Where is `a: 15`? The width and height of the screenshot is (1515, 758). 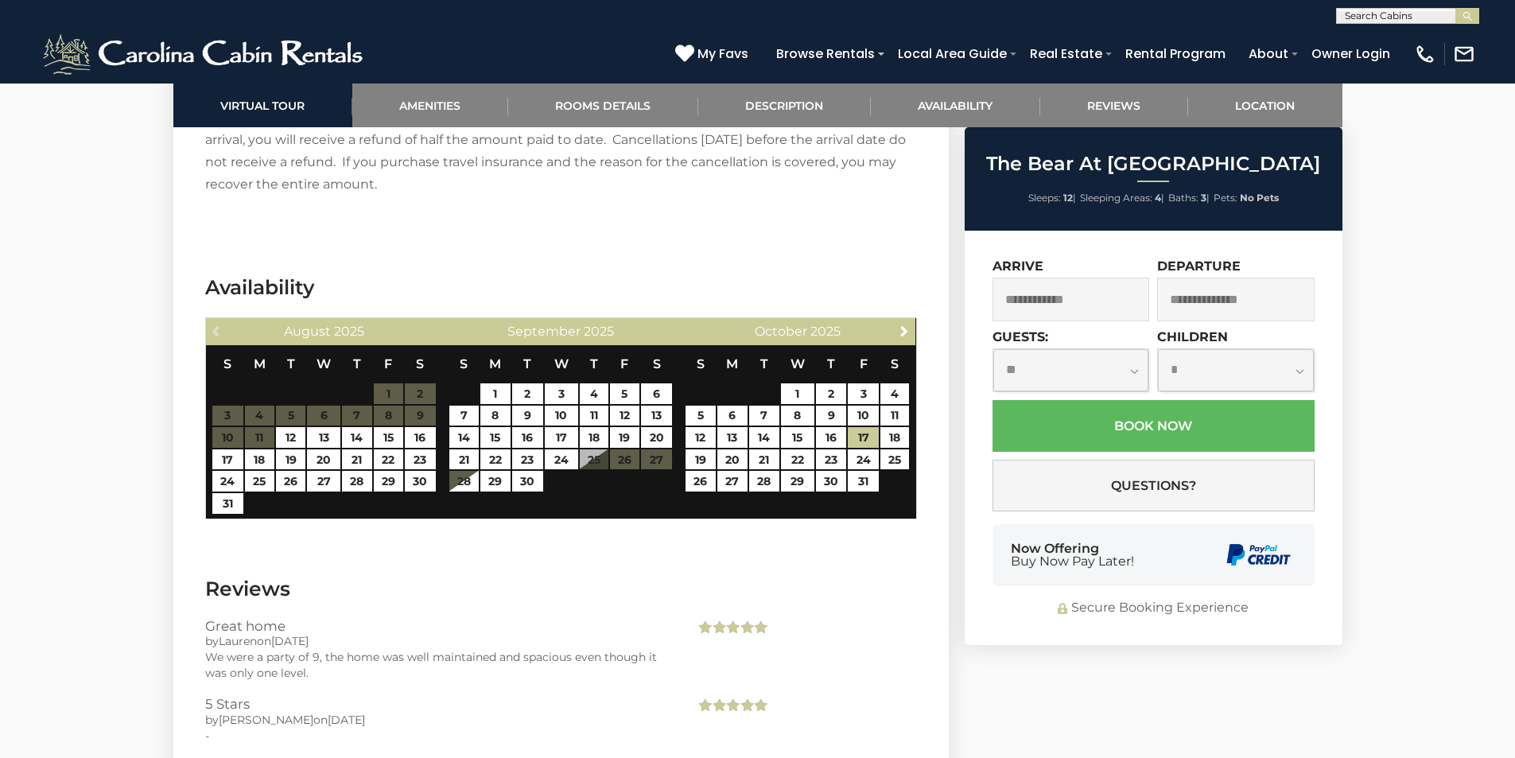 a: 15 is located at coordinates (495, 438).